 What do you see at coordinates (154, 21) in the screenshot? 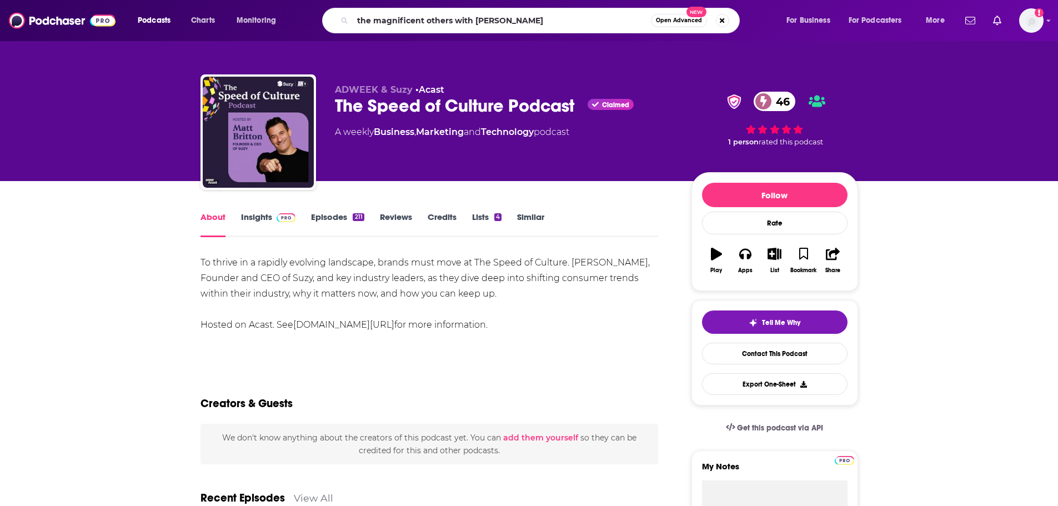
I see `span: Podcasts` at bounding box center [154, 21].